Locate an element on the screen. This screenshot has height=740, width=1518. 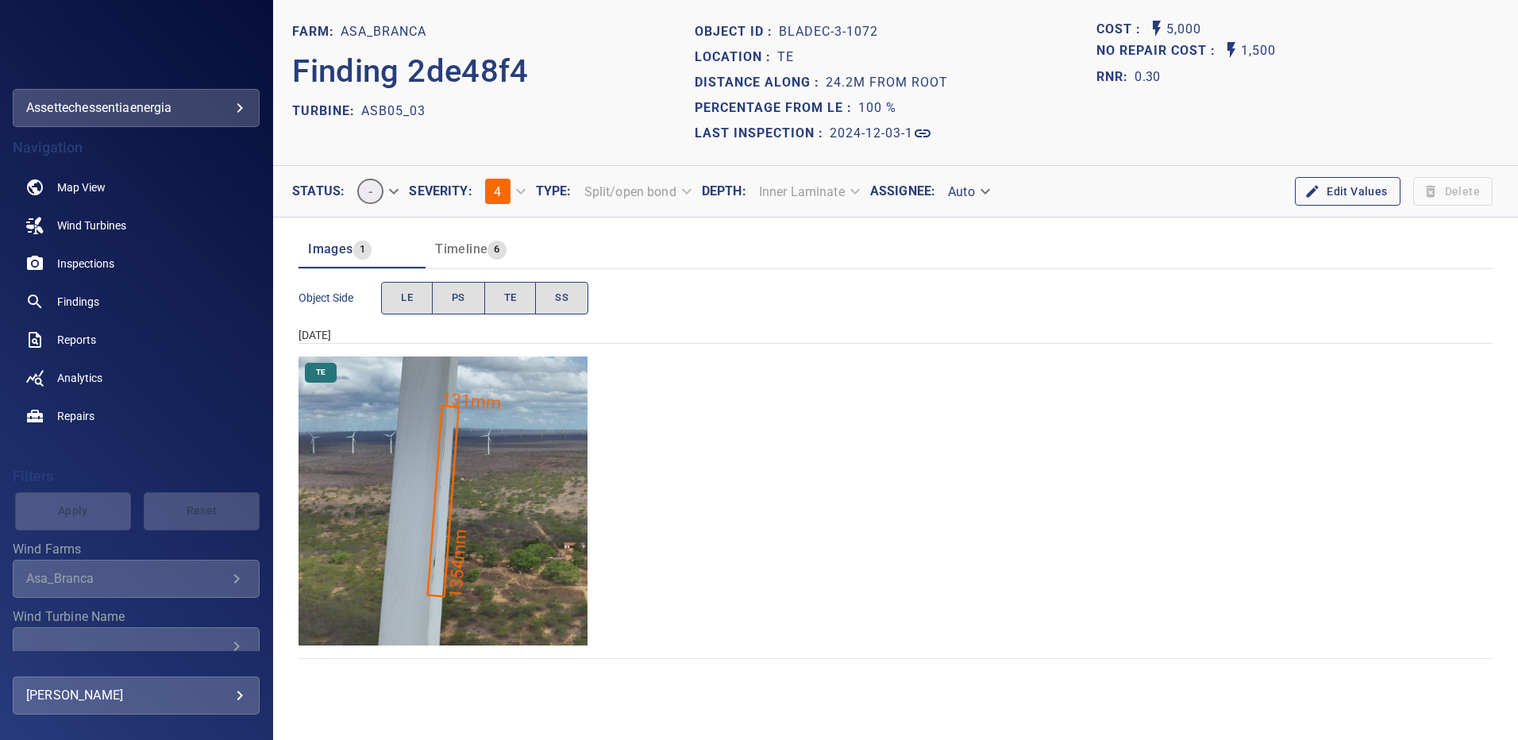
svg: Auto No Repair Cost is located at coordinates (1232, 50).